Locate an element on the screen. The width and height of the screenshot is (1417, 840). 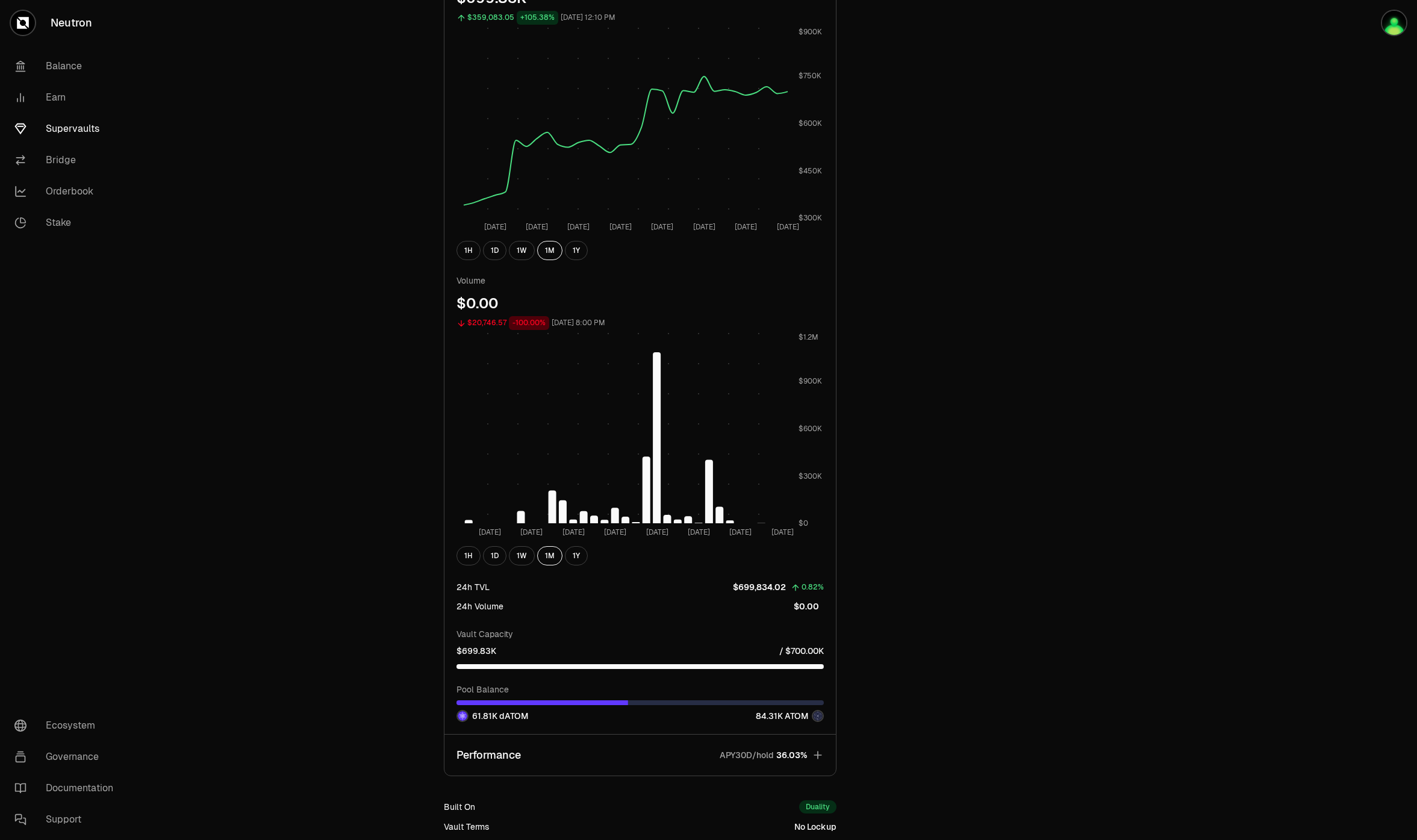
p: / $700.00K is located at coordinates (801, 650).